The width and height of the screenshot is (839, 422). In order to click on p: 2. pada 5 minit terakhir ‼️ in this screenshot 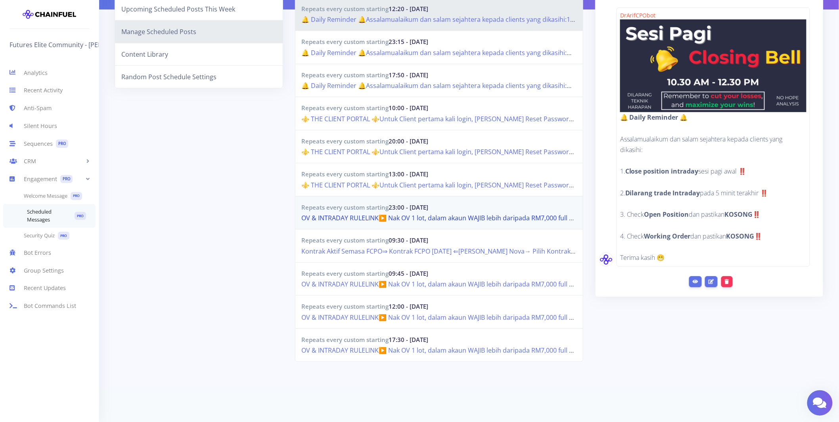, I will do `click(713, 193)`.